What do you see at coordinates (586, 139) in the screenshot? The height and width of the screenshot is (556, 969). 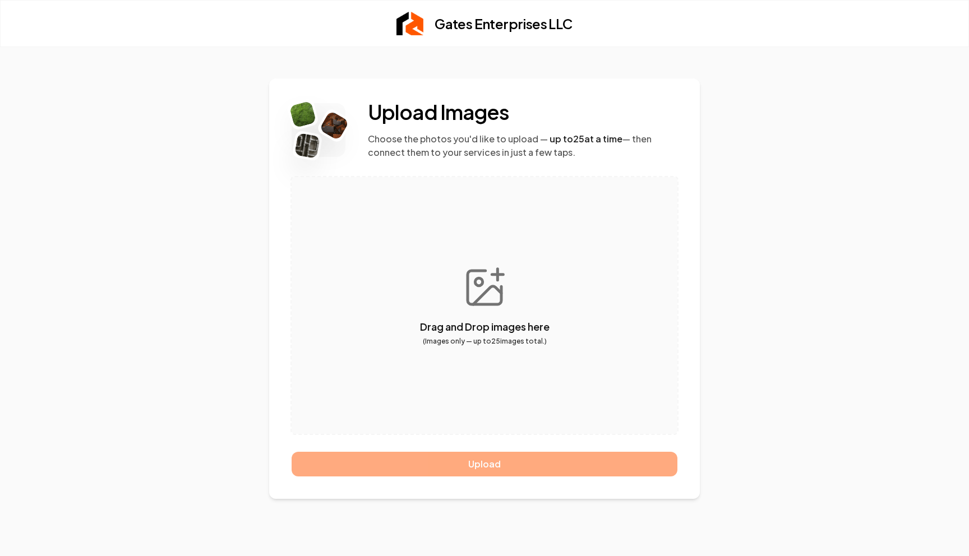 I see `span: up to 25 at a time` at bounding box center [586, 139].